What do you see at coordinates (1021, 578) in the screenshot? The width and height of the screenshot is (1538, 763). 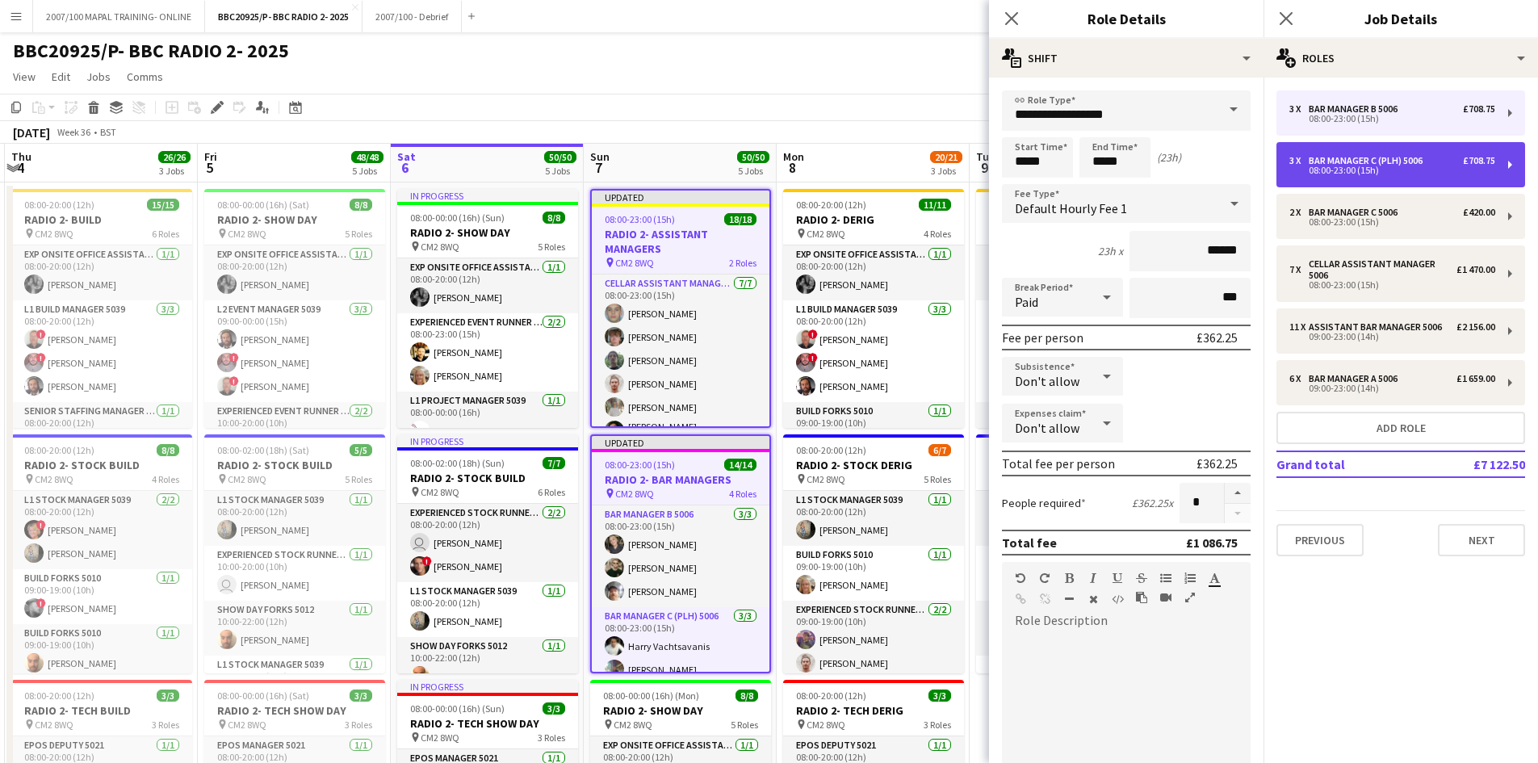 I see `button: Undo` at bounding box center [1021, 578].